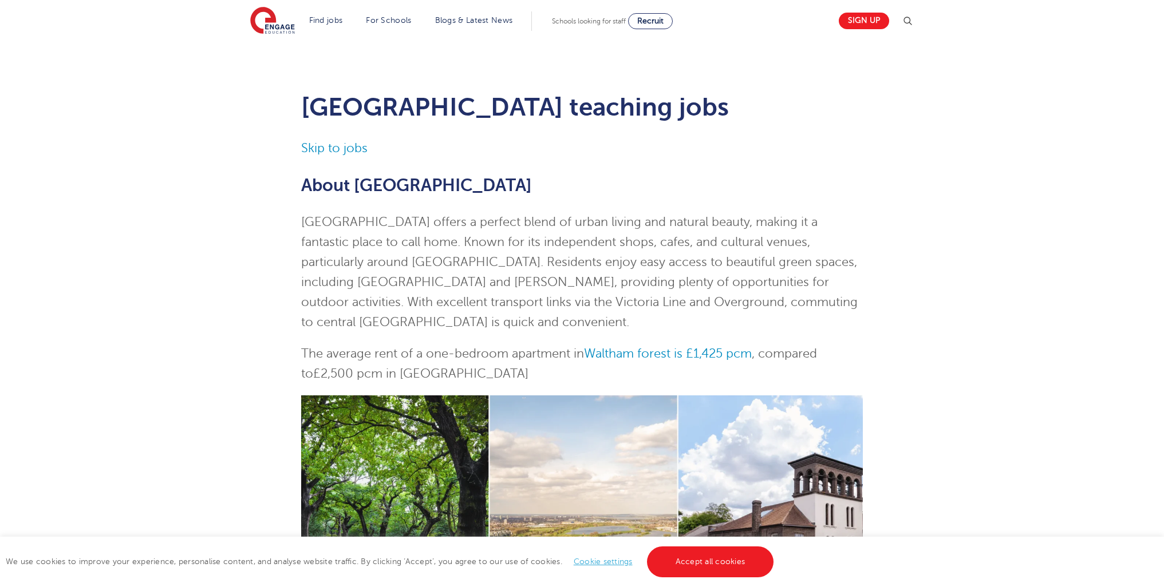 Image resolution: width=1164 pixels, height=587 pixels. What do you see at coordinates (668, 354) in the screenshot?
I see `span: Waltham forest is £1,425 pcm` at bounding box center [668, 354].